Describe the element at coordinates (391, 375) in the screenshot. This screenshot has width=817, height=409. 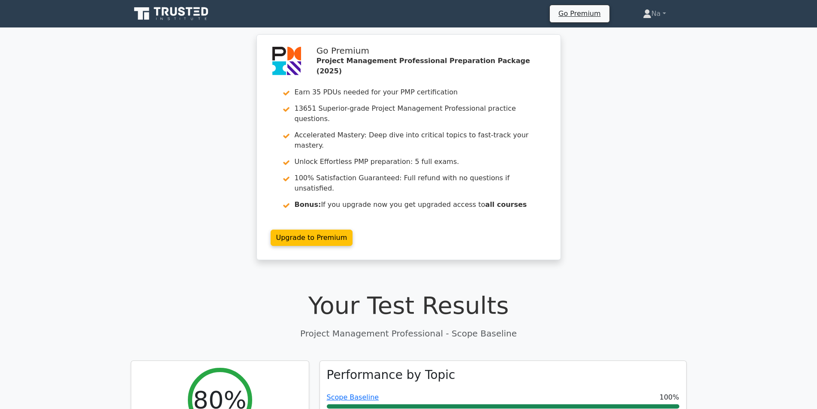
I see `h3: Performance by Topic` at that location.